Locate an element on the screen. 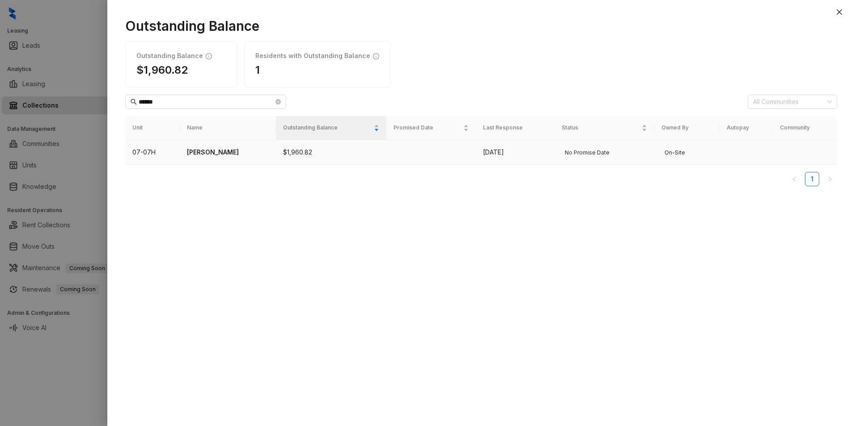 The image size is (855, 426). span: No Promise Date is located at coordinates (587, 153).